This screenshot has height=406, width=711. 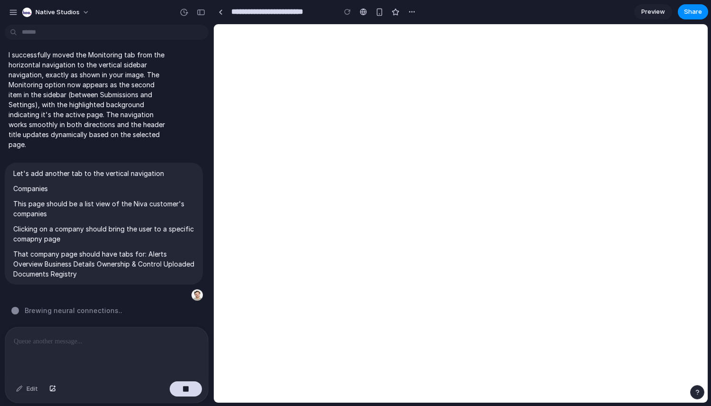 I want to click on button: Share, so click(x=693, y=12).